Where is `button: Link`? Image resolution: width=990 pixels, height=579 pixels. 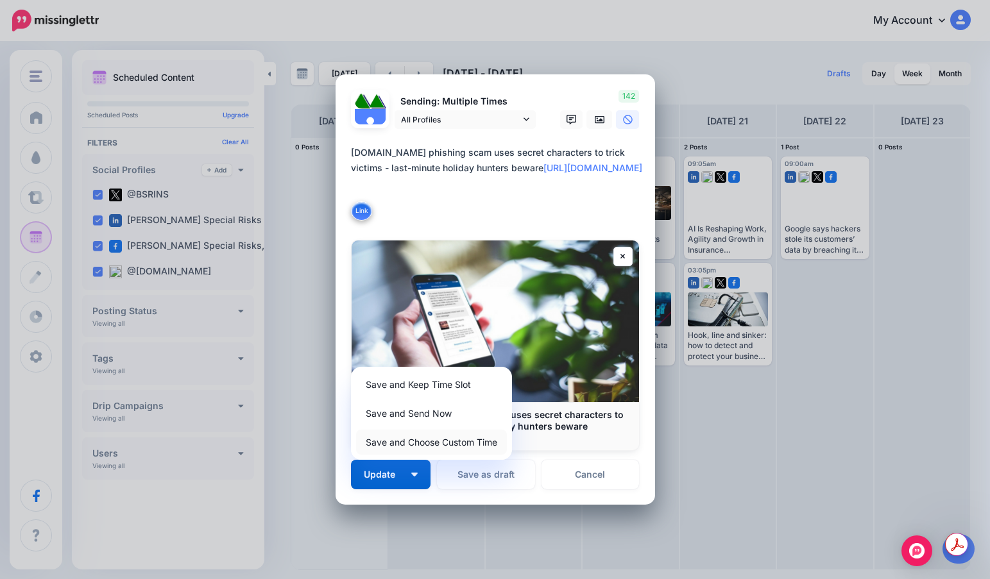 button: Link is located at coordinates (361, 211).